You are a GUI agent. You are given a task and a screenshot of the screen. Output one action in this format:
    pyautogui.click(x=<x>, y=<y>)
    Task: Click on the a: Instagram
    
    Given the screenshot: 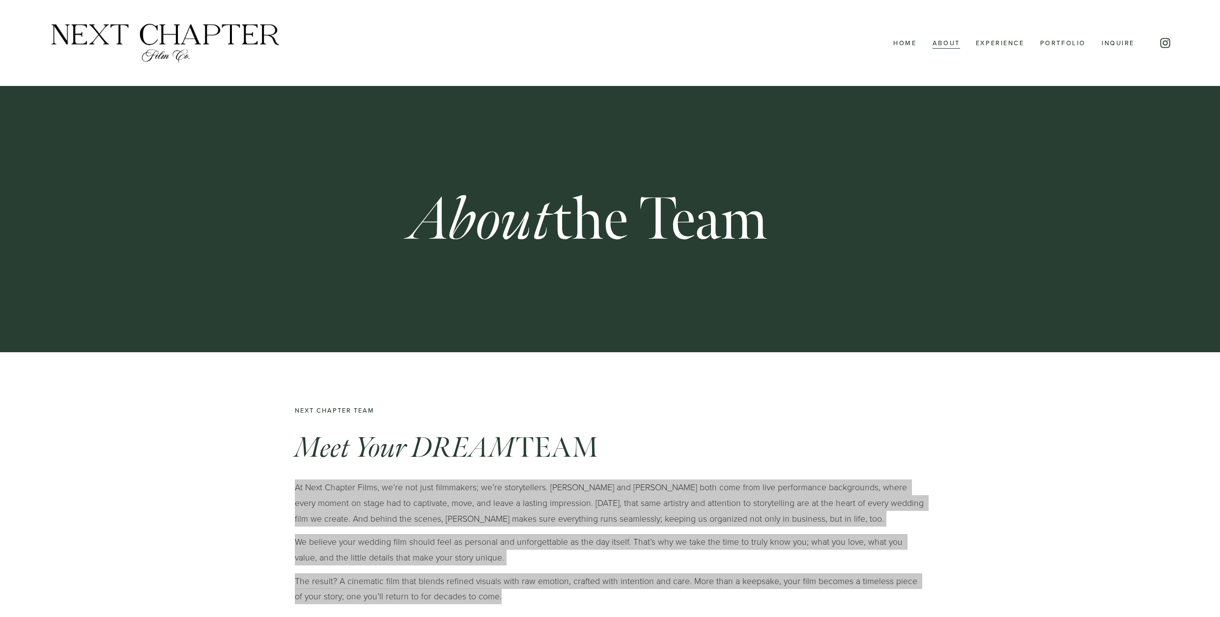 What is the action you would take?
    pyautogui.click(x=1165, y=43)
    